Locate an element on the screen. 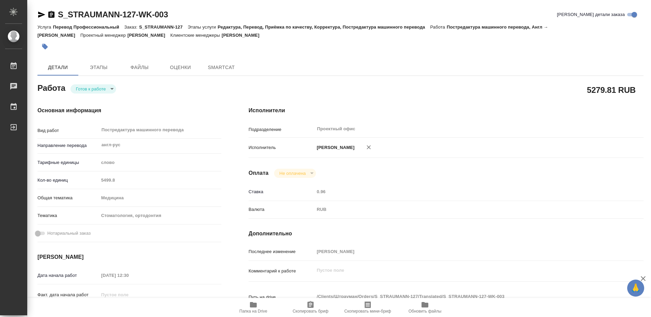 The height and width of the screenshot is (317, 651). button: Скопировать мини-бриф is located at coordinates (368, 308).